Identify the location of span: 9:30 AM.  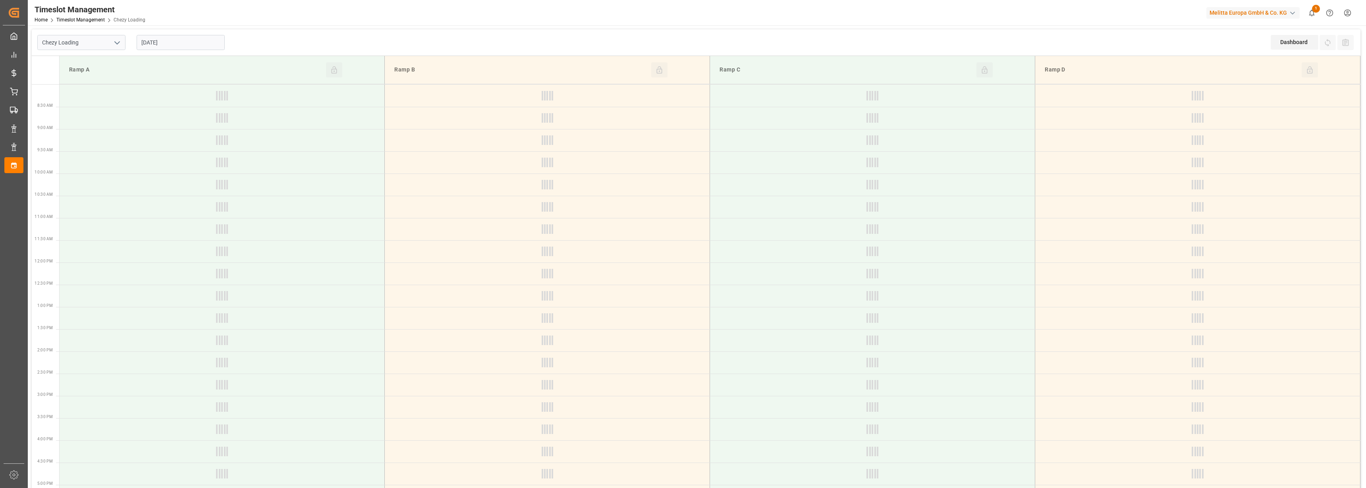
(45, 150).